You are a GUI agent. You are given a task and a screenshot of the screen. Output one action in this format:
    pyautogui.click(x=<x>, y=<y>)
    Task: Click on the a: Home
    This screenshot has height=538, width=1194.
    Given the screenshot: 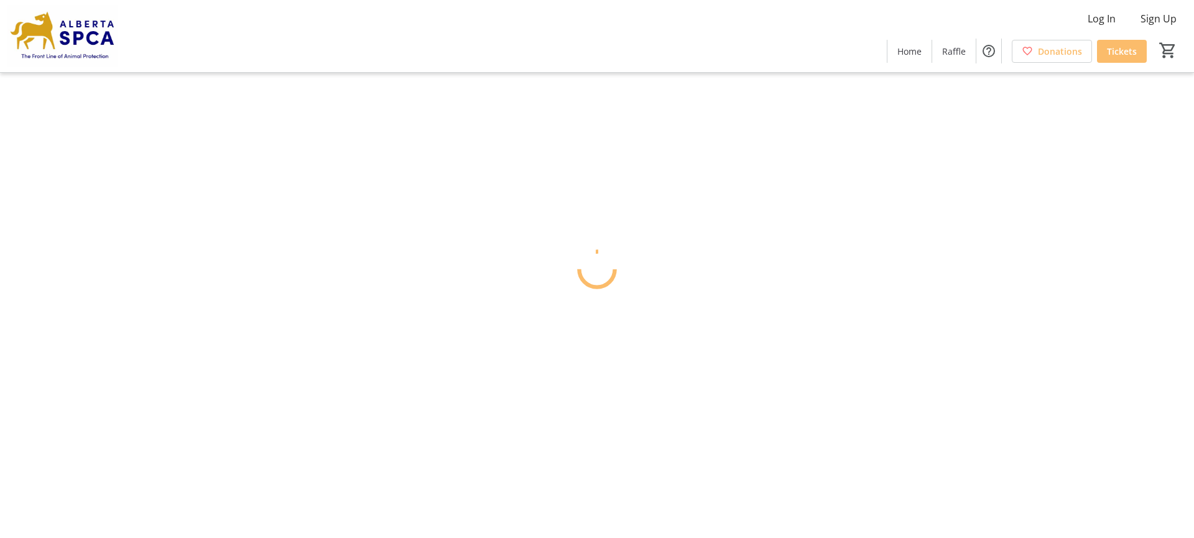 What is the action you would take?
    pyautogui.click(x=909, y=51)
    